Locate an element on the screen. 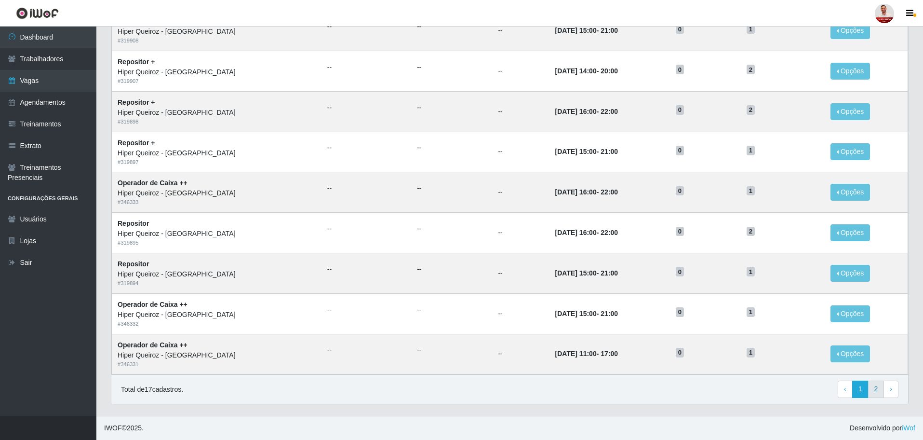 Image resolution: width=923 pixels, height=440 pixels. a: Previous is located at coordinates (845, 389).